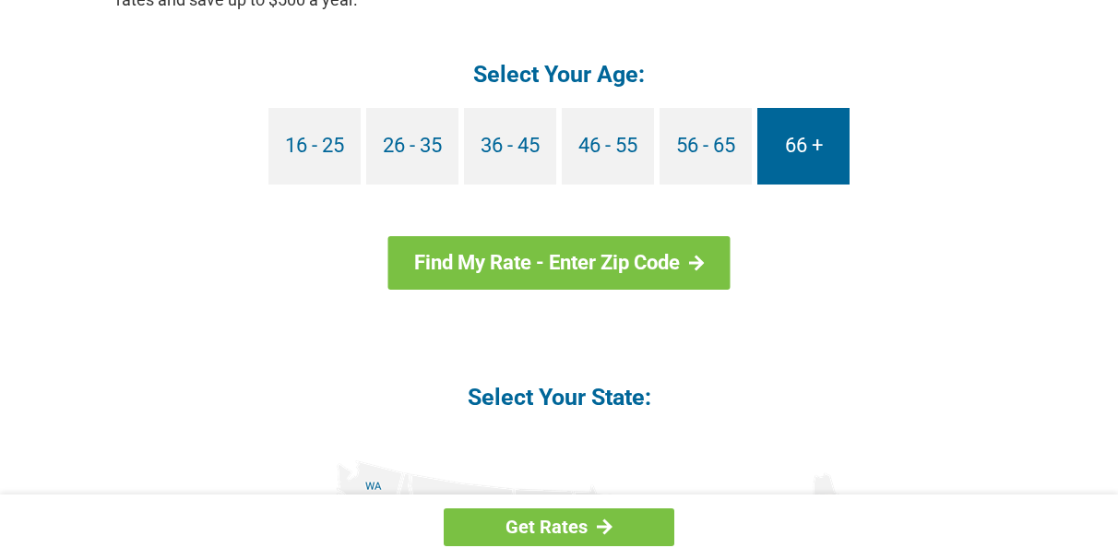 The height and width of the screenshot is (560, 1118). I want to click on a: Find My Rate - Enter Zip Code, so click(559, 263).